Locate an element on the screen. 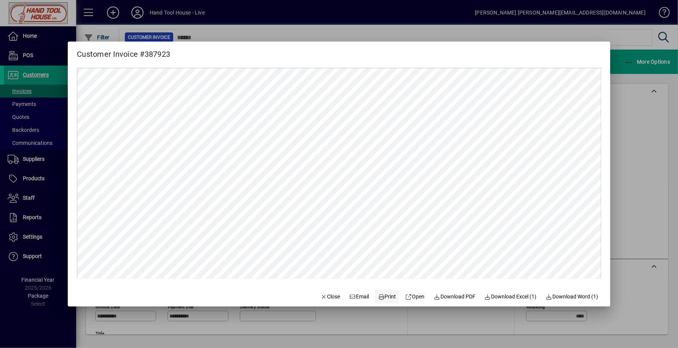 Image resolution: width=678 pixels, height=348 pixels. span: Print is located at coordinates (387, 296).